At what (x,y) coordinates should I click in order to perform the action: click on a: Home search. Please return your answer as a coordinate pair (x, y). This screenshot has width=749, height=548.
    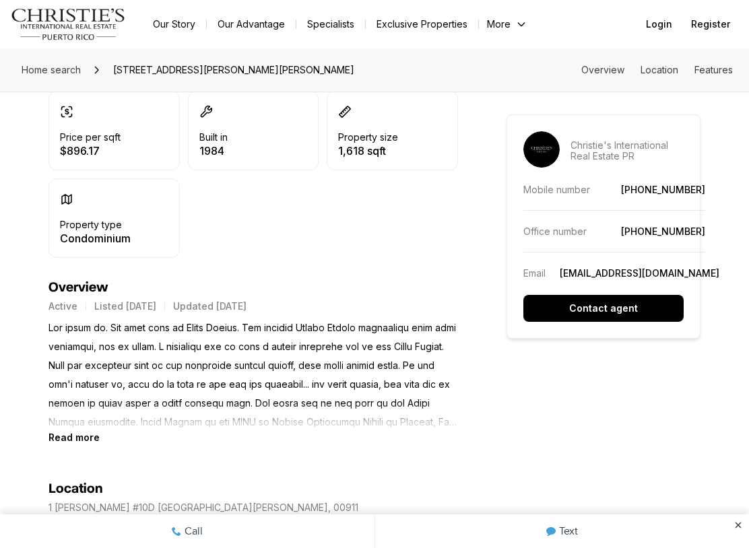
    Looking at the image, I should click on (51, 70).